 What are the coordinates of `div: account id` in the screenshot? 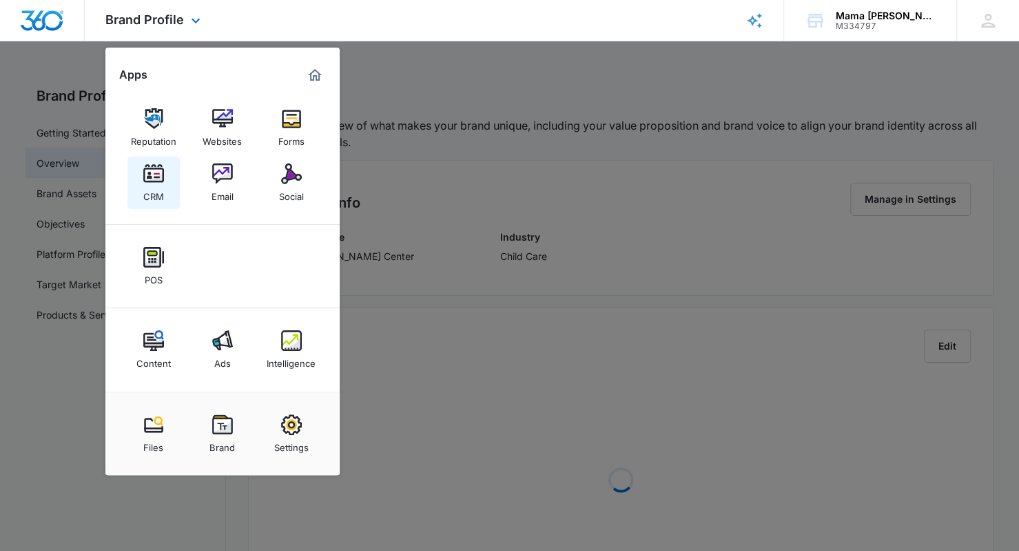 It's located at (886, 26).